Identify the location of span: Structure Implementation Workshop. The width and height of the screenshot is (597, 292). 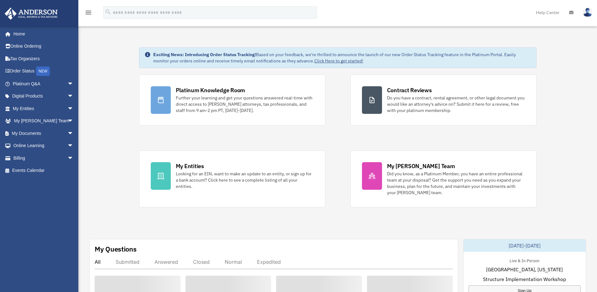
(525, 279).